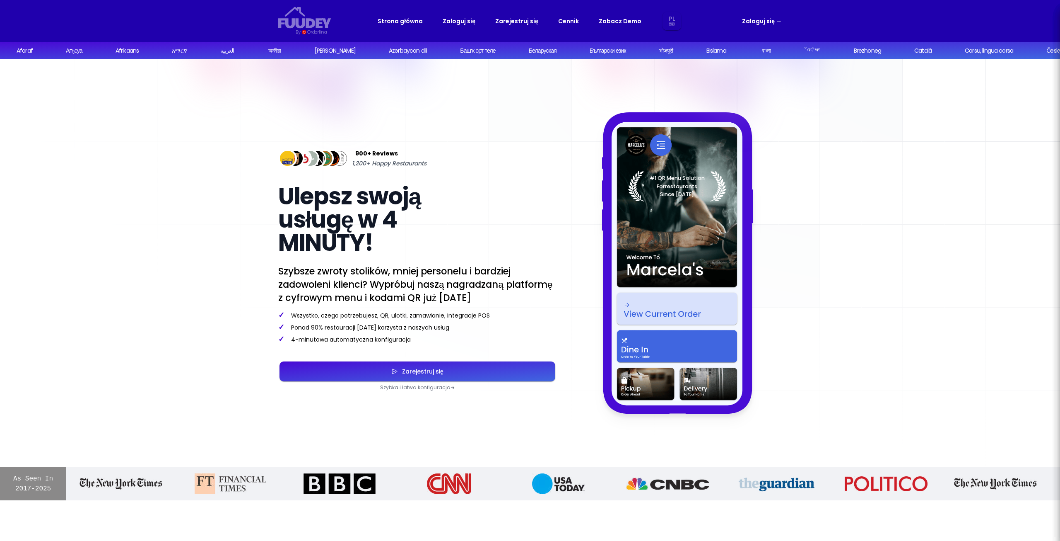 The height and width of the screenshot is (541, 1060). Describe the element at coordinates (389, 163) in the screenshot. I see `span: 1,200+ Happy Restaurants` at that location.